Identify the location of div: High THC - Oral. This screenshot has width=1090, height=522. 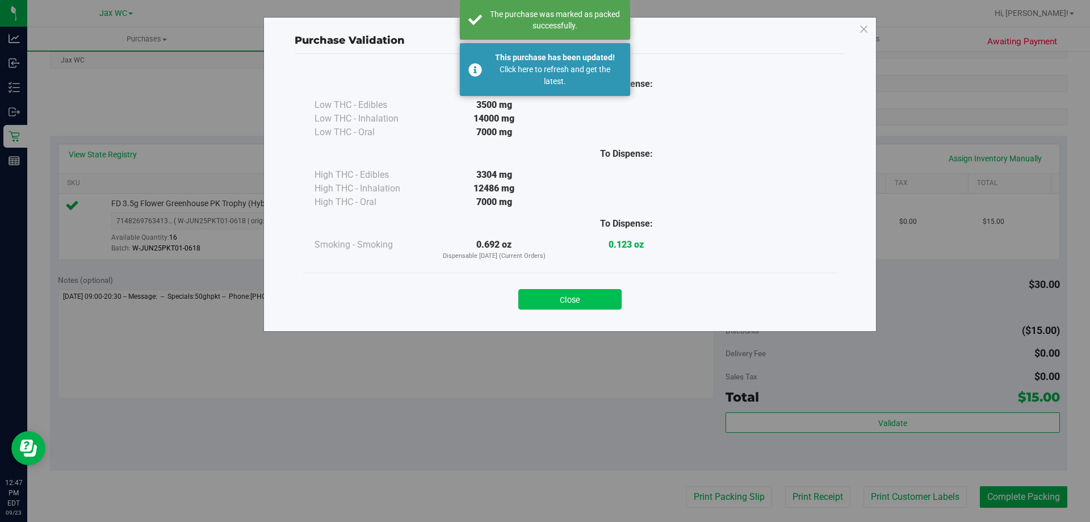
(371, 202).